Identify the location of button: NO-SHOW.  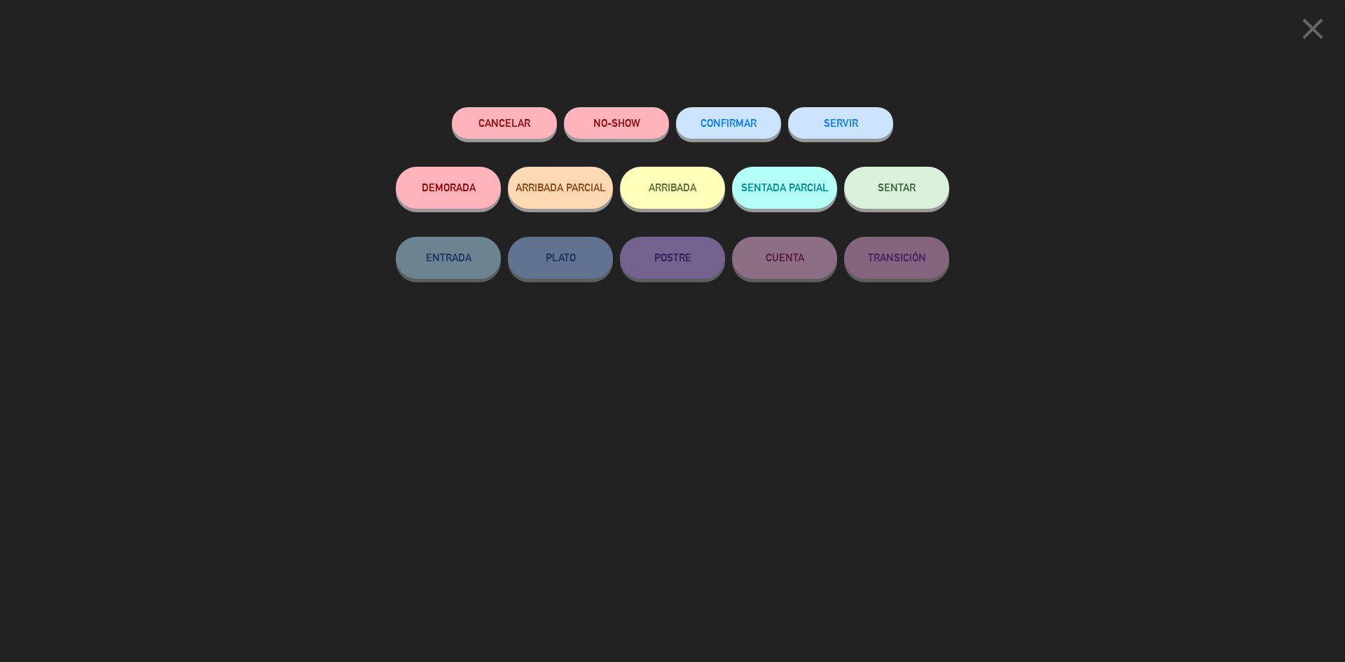
(617, 123).